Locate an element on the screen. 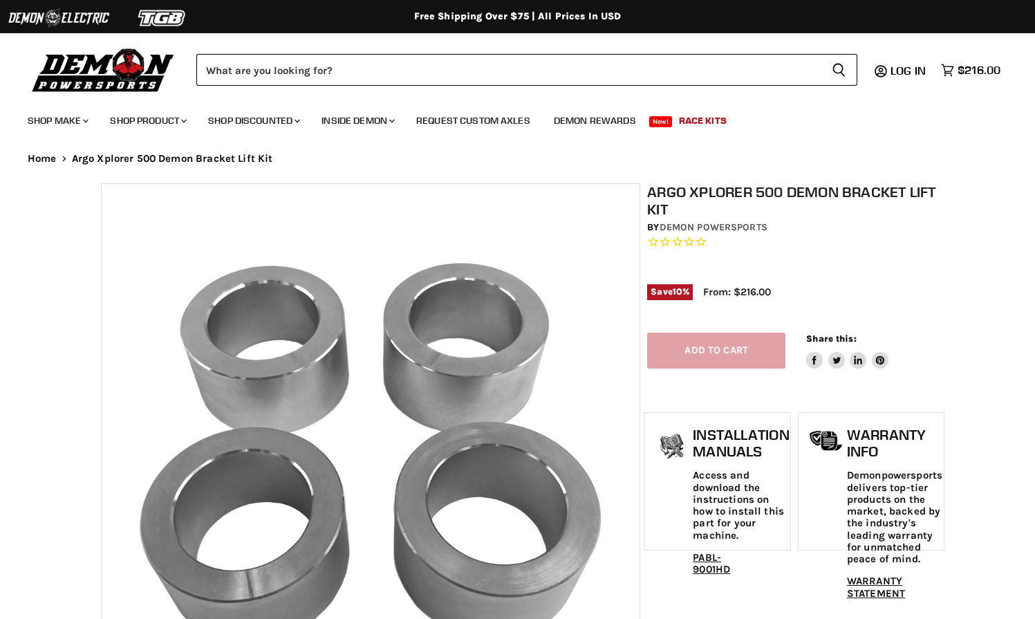 The width and height of the screenshot is (1035, 619). span: New! is located at coordinates (661, 122).